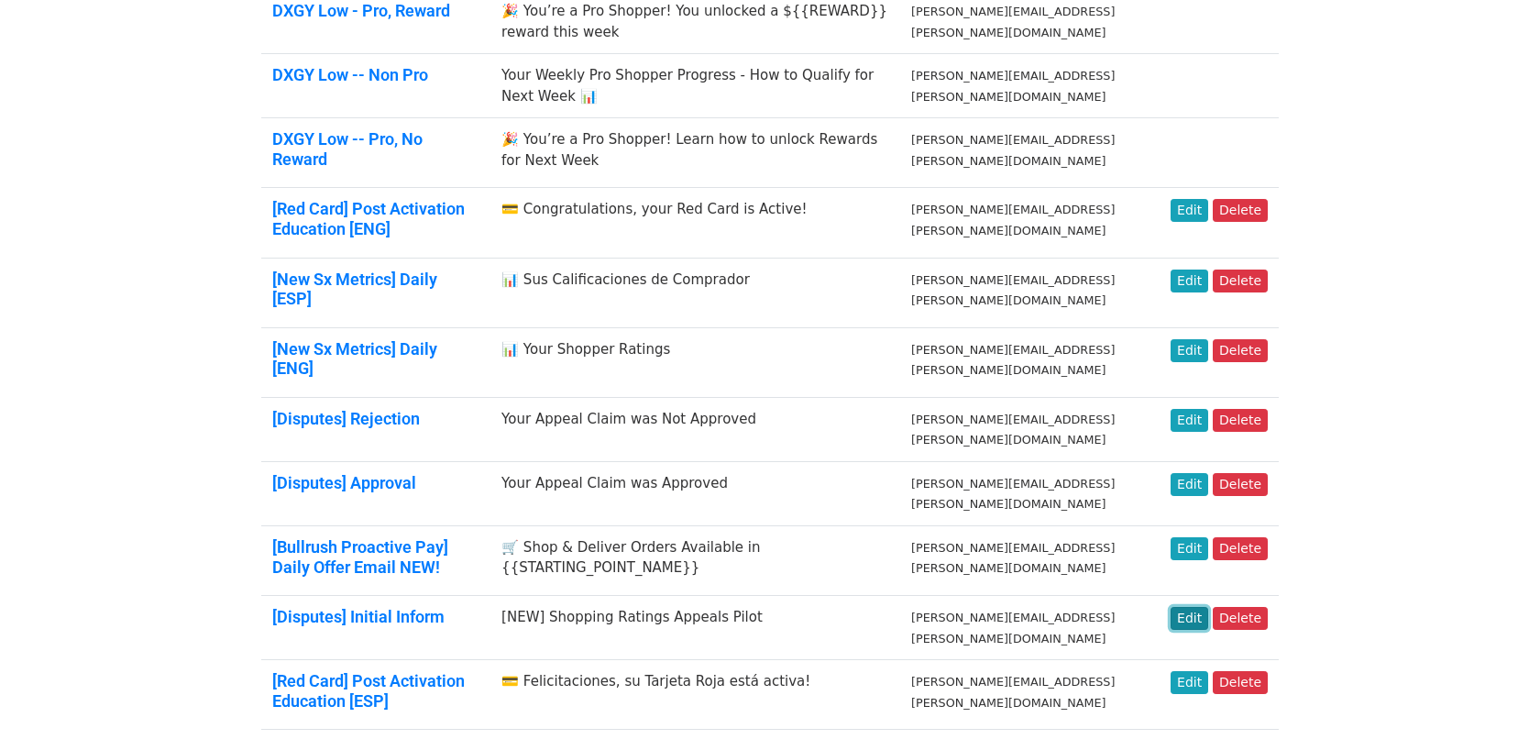  I want to click on td: 💳 Felicitaciones, su Tarjeta Roja está activa!, so click(695, 695).